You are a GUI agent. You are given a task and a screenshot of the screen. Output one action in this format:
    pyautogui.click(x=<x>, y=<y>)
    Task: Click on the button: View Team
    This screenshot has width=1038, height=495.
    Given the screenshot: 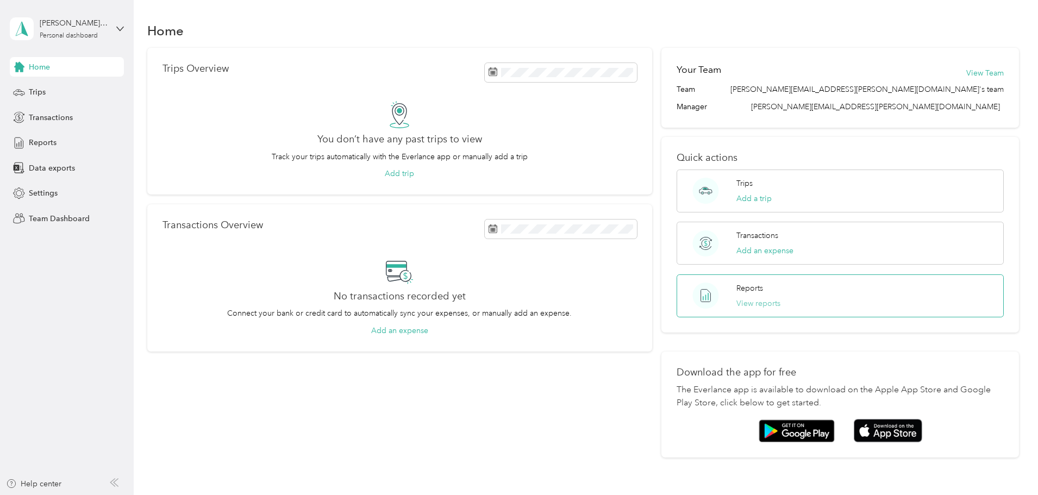 What is the action you would take?
    pyautogui.click(x=985, y=73)
    